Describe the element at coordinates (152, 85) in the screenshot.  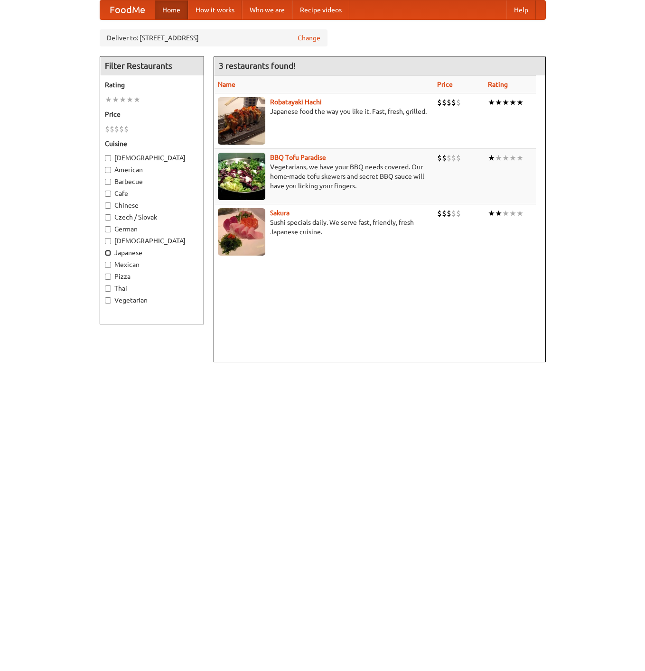
I see `h5: Rating` at that location.